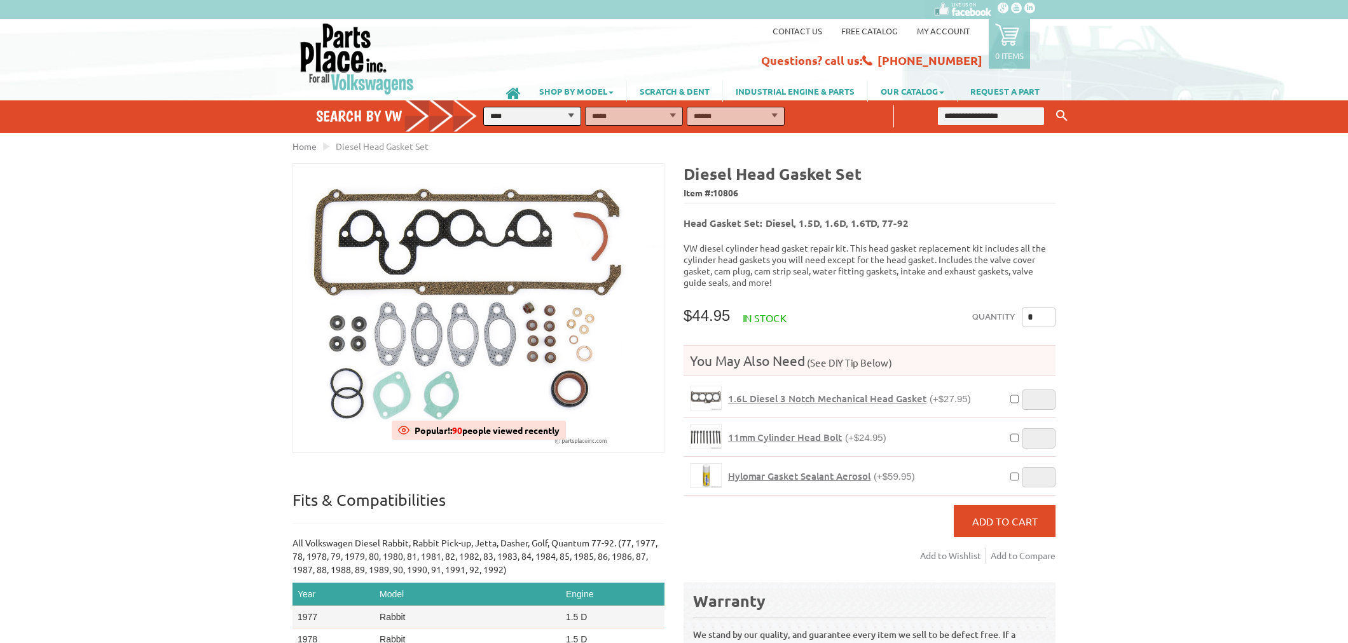 Image resolution: width=1348 pixels, height=643 pixels. What do you see at coordinates (827, 399) in the screenshot?
I see `span: 1.6L Diesel 3 Notch Mechanical Head Gasket` at bounding box center [827, 399].